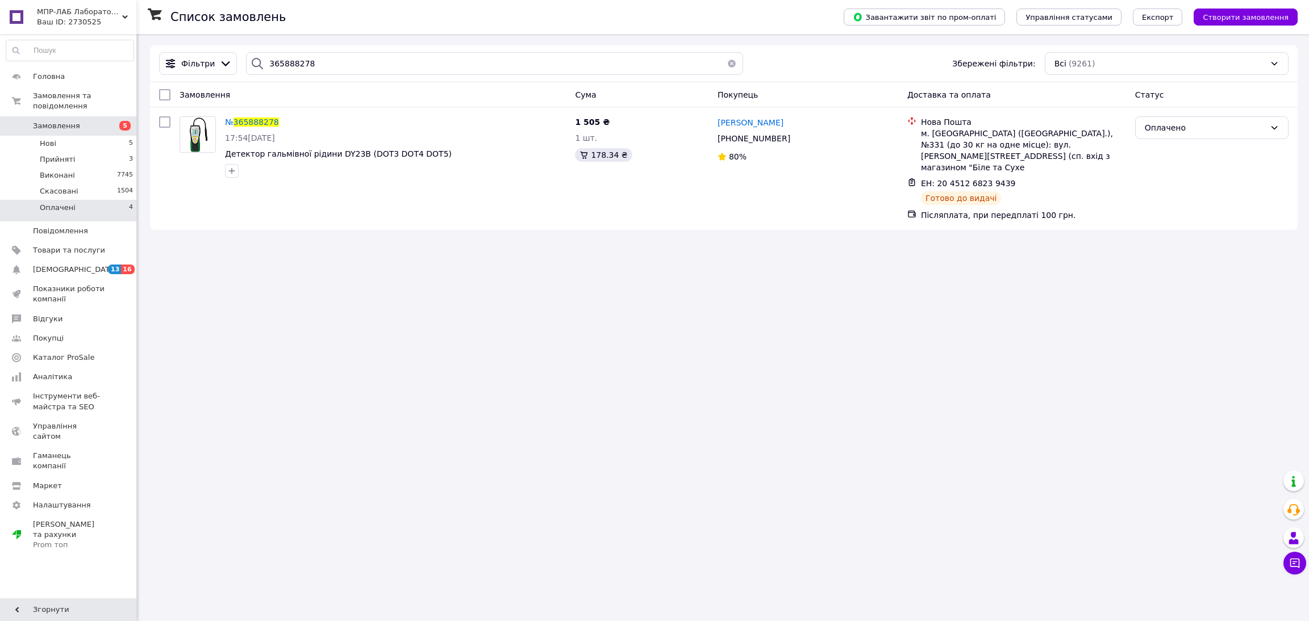 The image size is (1309, 621). Describe the element at coordinates (1081, 64) in the screenshot. I see `span: (9261)` at that location.